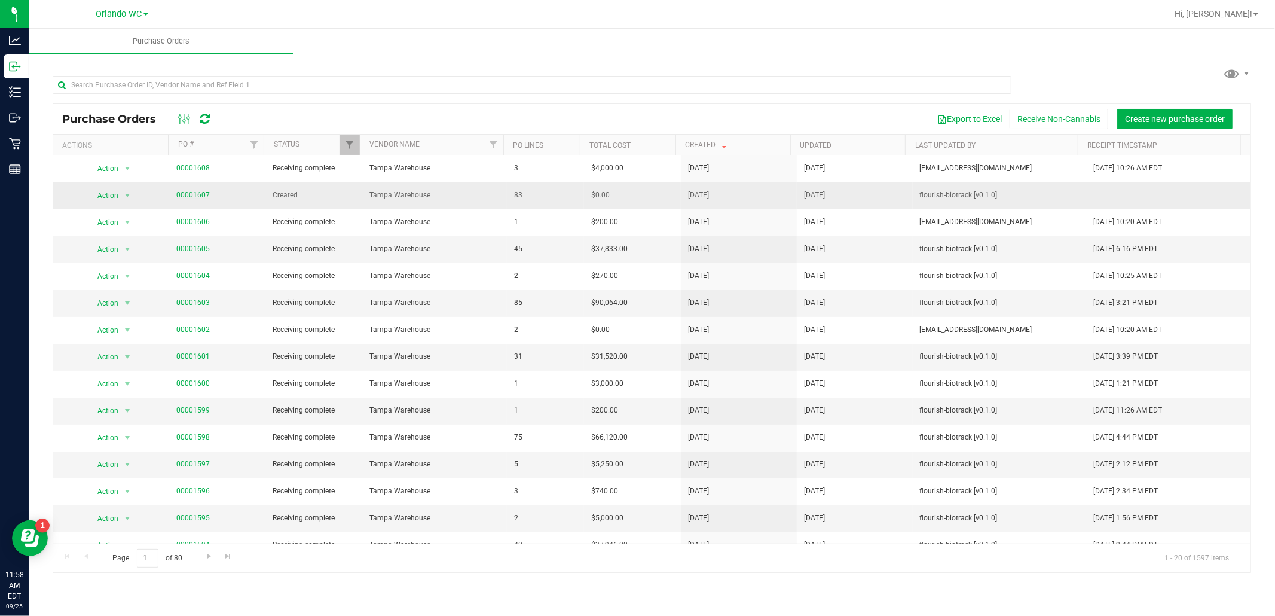 Image resolution: width=1275 pixels, height=616 pixels. I want to click on span: $0.00, so click(600, 329).